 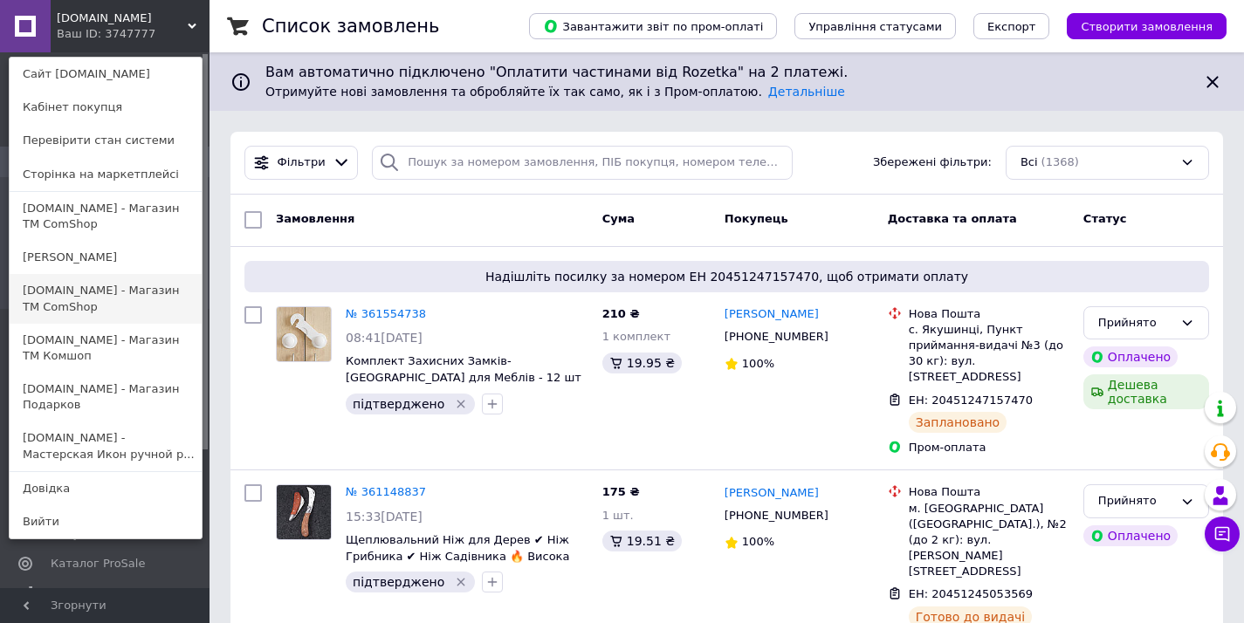 What do you see at coordinates (618, 515) in the screenshot?
I see `span: 1 шт.` at bounding box center [618, 515].